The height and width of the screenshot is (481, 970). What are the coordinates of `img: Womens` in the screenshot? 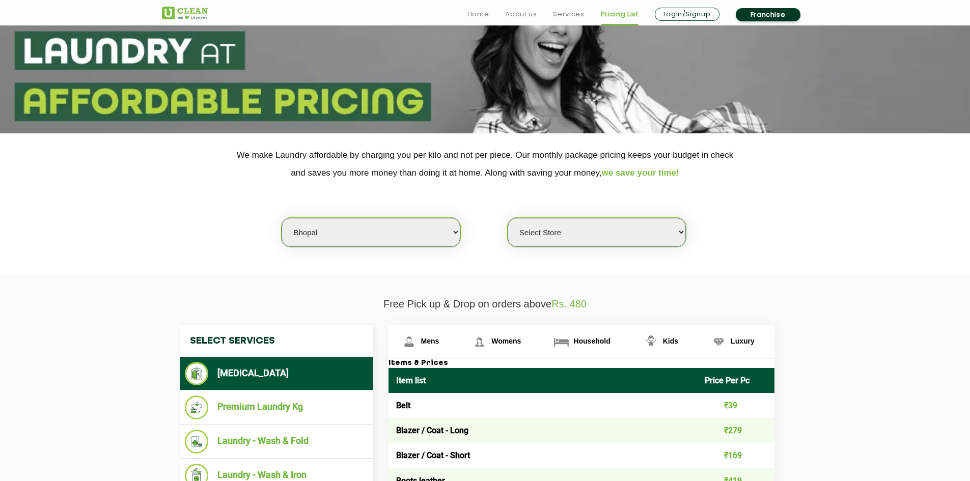 It's located at (479, 342).